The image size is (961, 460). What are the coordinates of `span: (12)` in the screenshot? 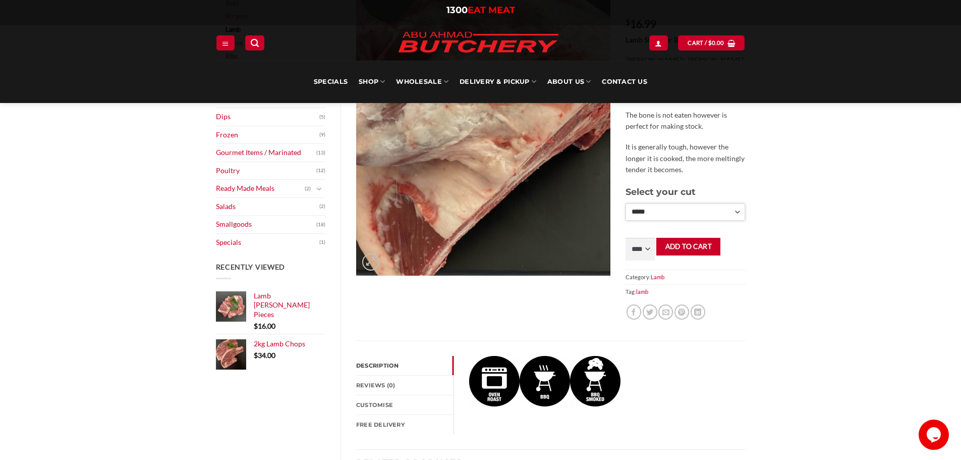 It's located at (321, 171).